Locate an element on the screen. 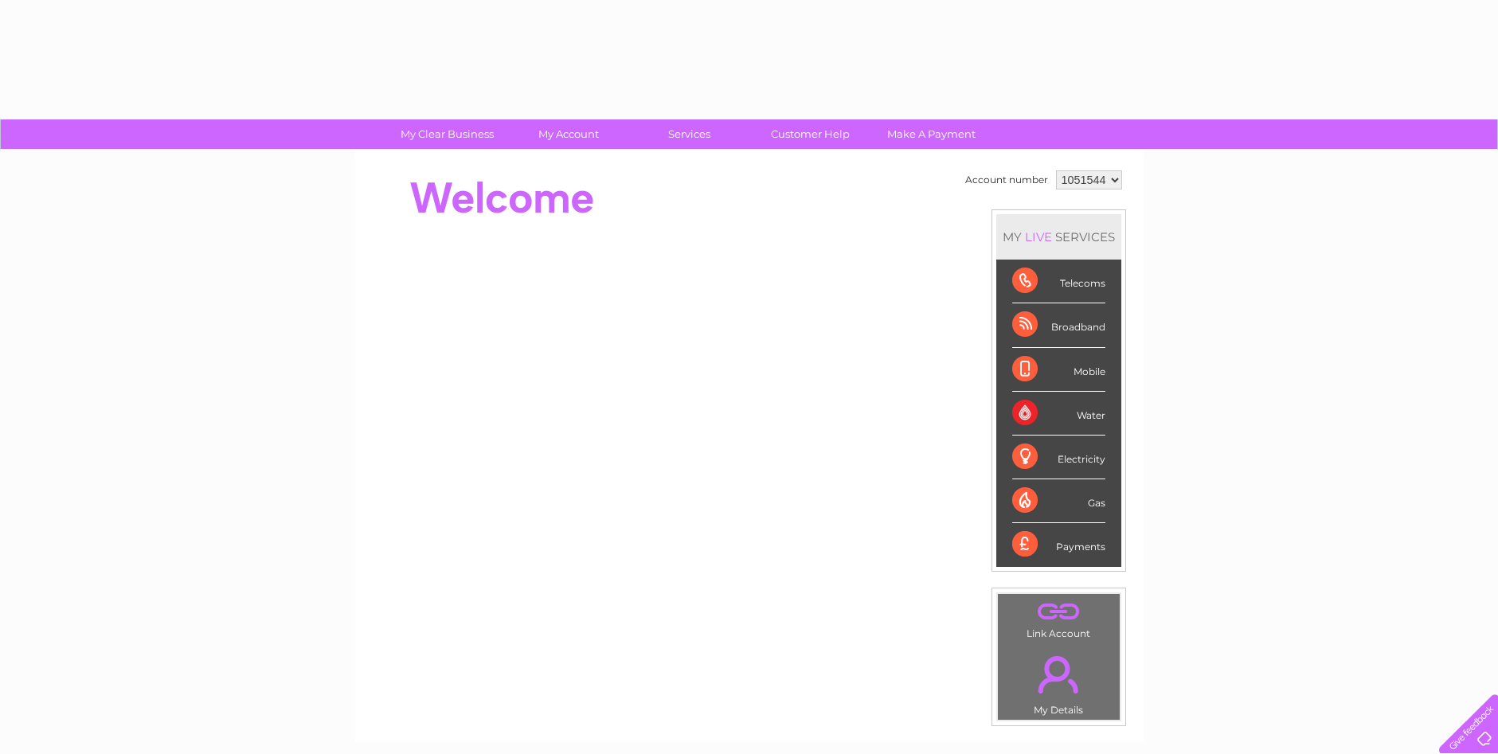  div: MY SERVICES is located at coordinates (1058, 236).